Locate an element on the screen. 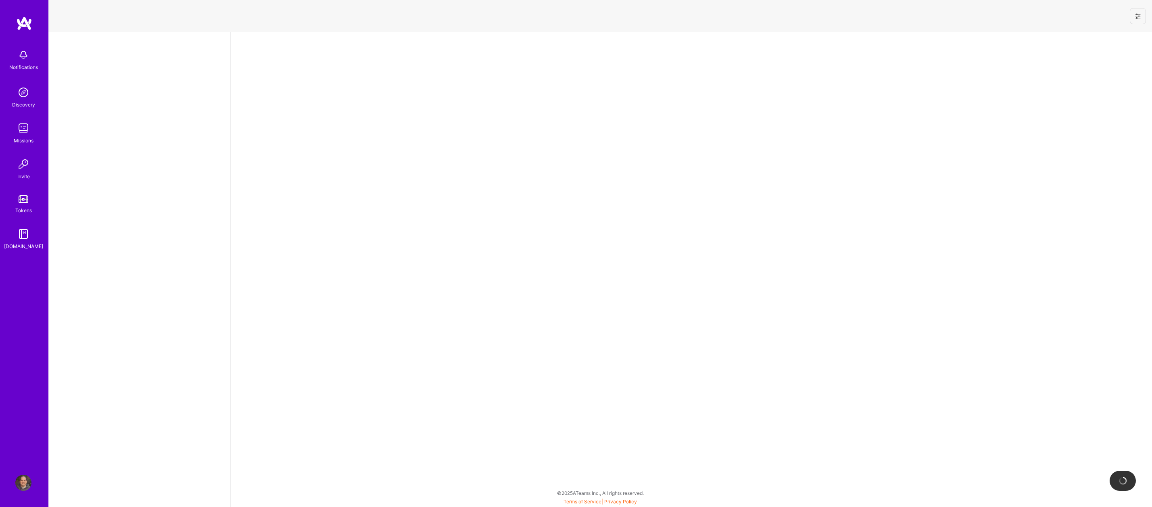 This screenshot has height=507, width=1152. a: User Avatar is located at coordinates (23, 483).